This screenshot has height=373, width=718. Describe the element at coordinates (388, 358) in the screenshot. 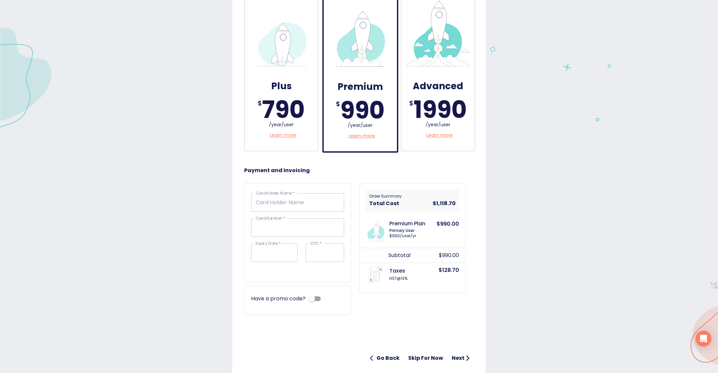

I see `h6: Go Back` at that location.